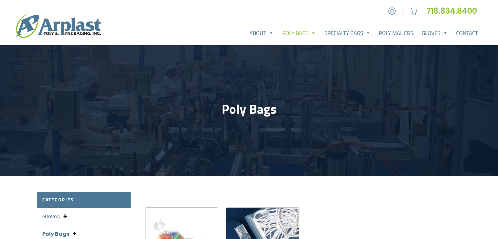 The height and width of the screenshot is (239, 498). What do you see at coordinates (347, 33) in the screenshot?
I see `a: Specialty Bags` at bounding box center [347, 33].